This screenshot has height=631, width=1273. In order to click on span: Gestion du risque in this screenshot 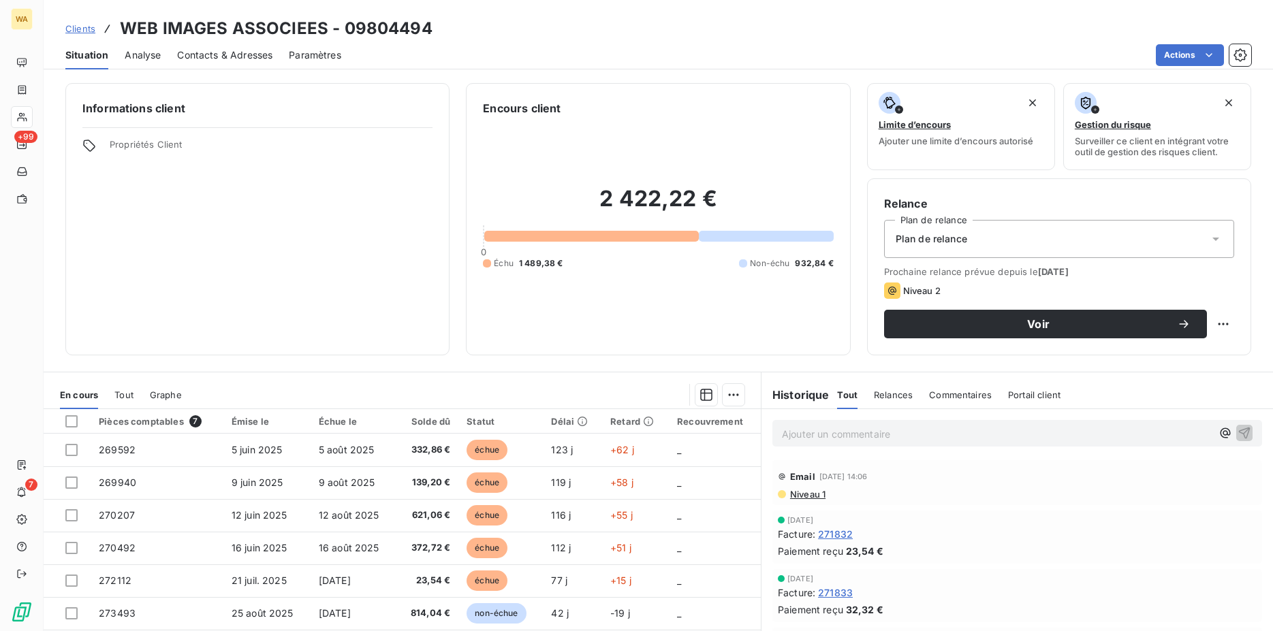, I will do `click(1113, 125)`.